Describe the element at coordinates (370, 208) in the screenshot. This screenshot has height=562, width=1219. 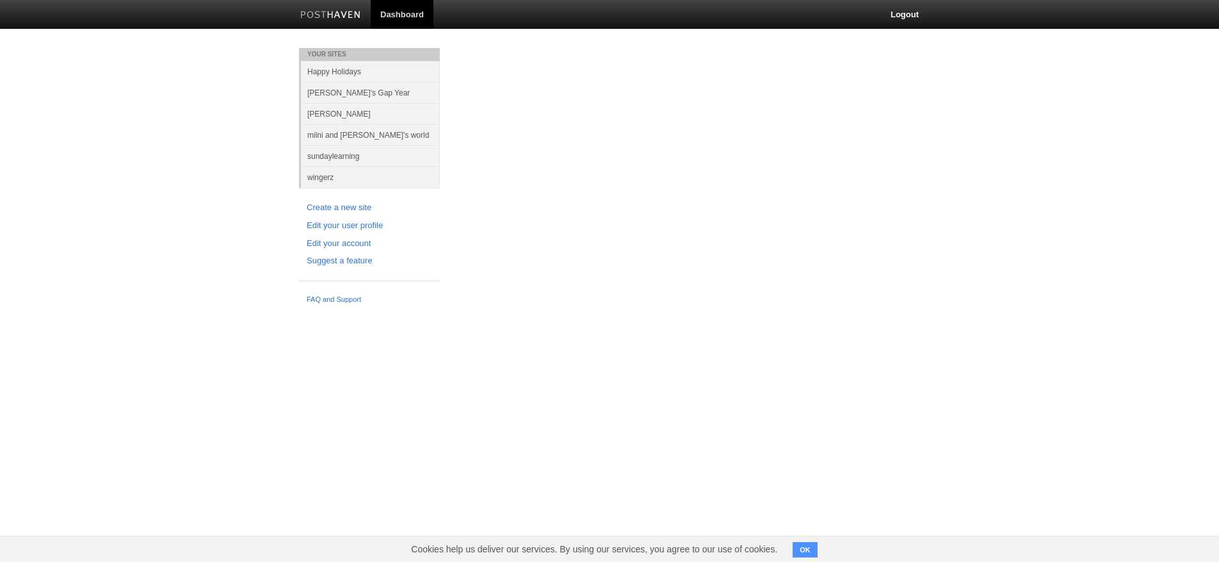
I see `a: Create a new site` at that location.